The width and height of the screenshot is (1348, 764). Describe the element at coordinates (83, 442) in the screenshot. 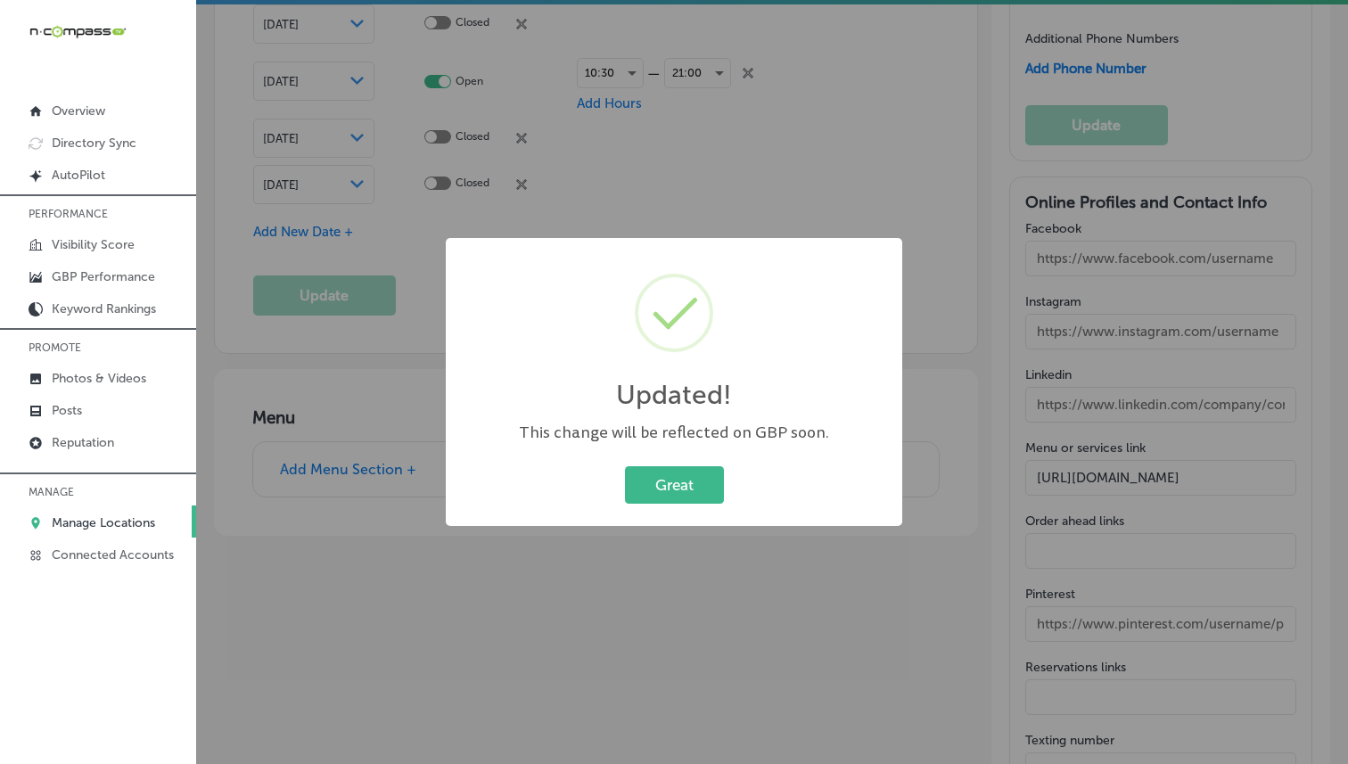

I see `p: Reputation` at that location.